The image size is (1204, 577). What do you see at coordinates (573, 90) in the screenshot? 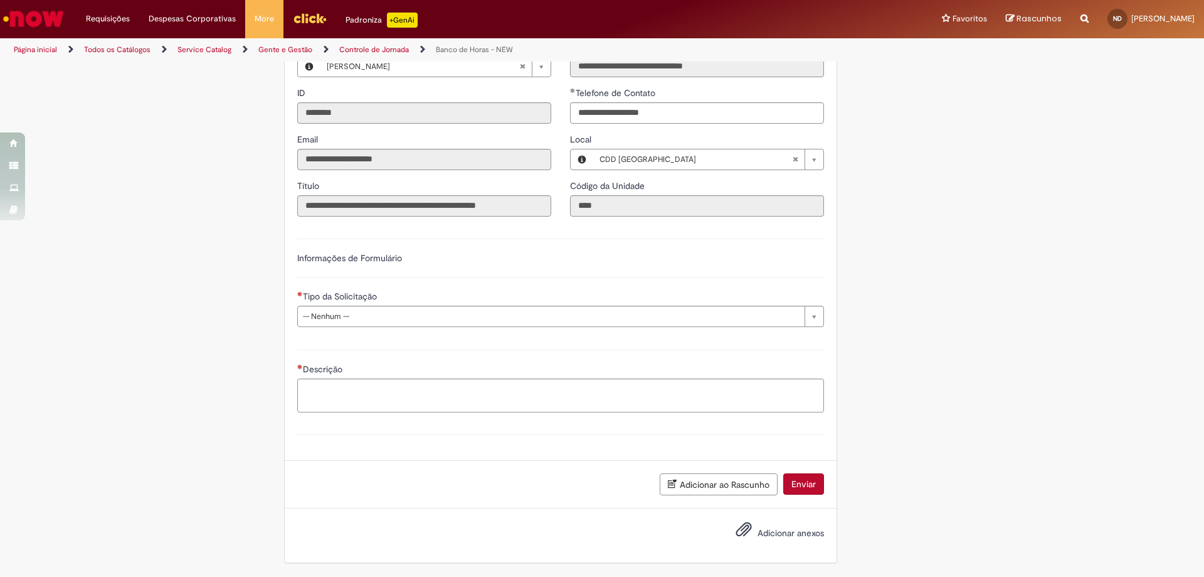
I see `span: Obrigatório Preenchido` at bounding box center [573, 90].